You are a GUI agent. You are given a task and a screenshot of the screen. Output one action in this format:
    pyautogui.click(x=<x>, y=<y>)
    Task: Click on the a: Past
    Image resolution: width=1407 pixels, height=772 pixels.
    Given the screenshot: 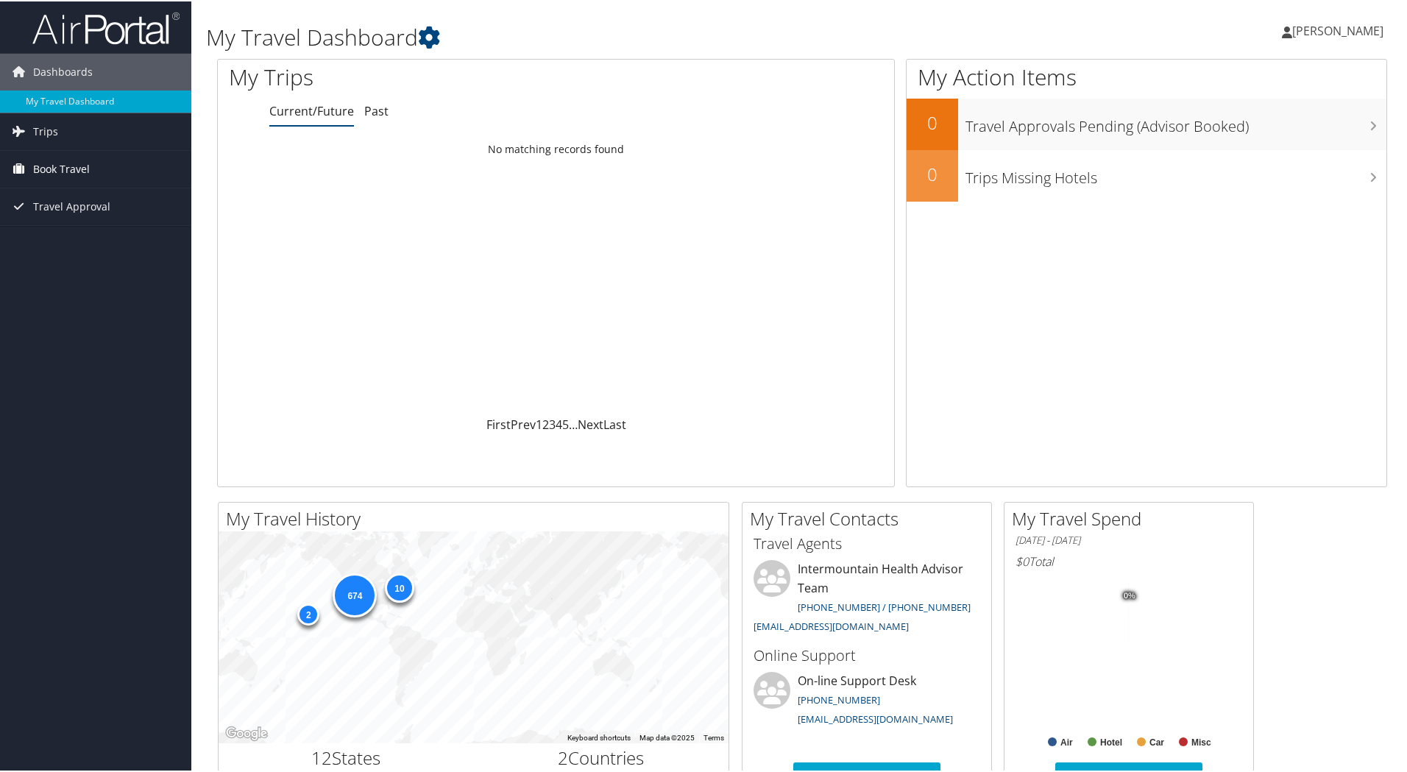 What is the action you would take?
    pyautogui.click(x=376, y=110)
    